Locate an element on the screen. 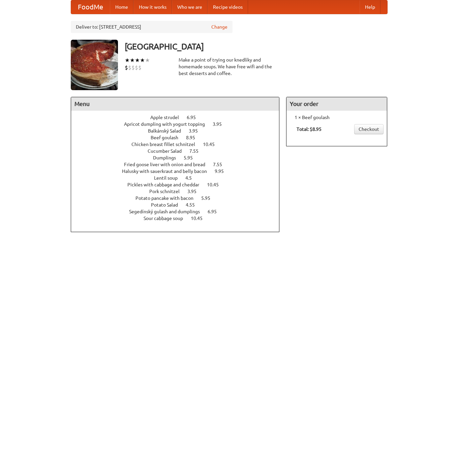  a: Who we are is located at coordinates (190, 7).